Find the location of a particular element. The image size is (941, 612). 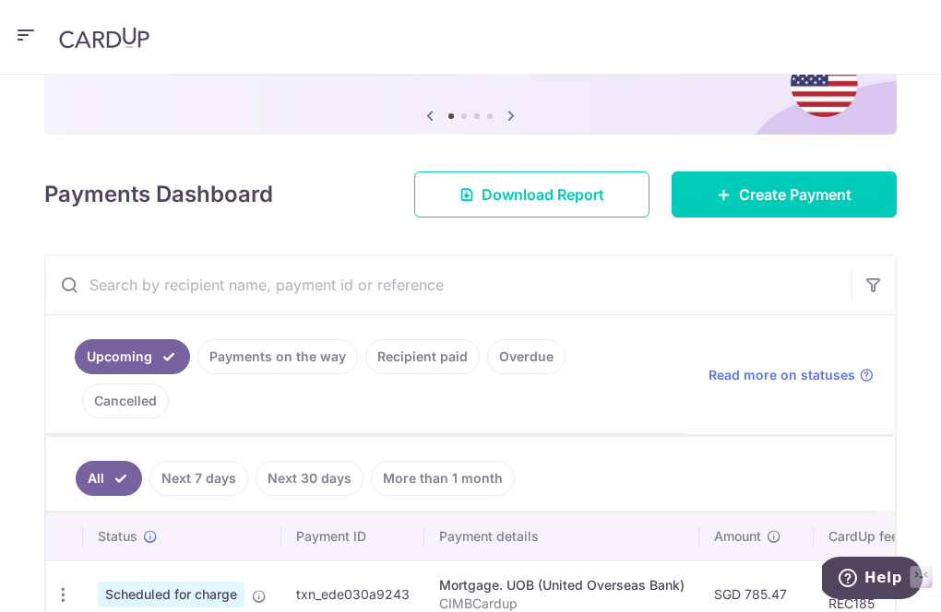

th: Payment ID is located at coordinates (352, 537).